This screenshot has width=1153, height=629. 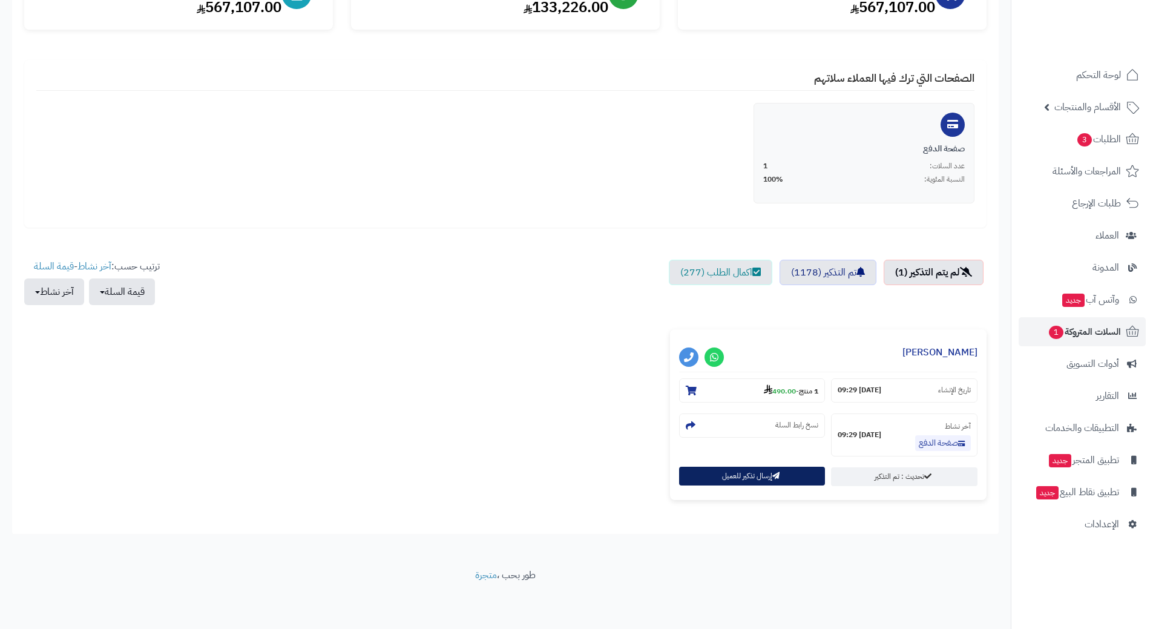 I want to click on section: نسخ رابط السلة, so click(x=753, y=426).